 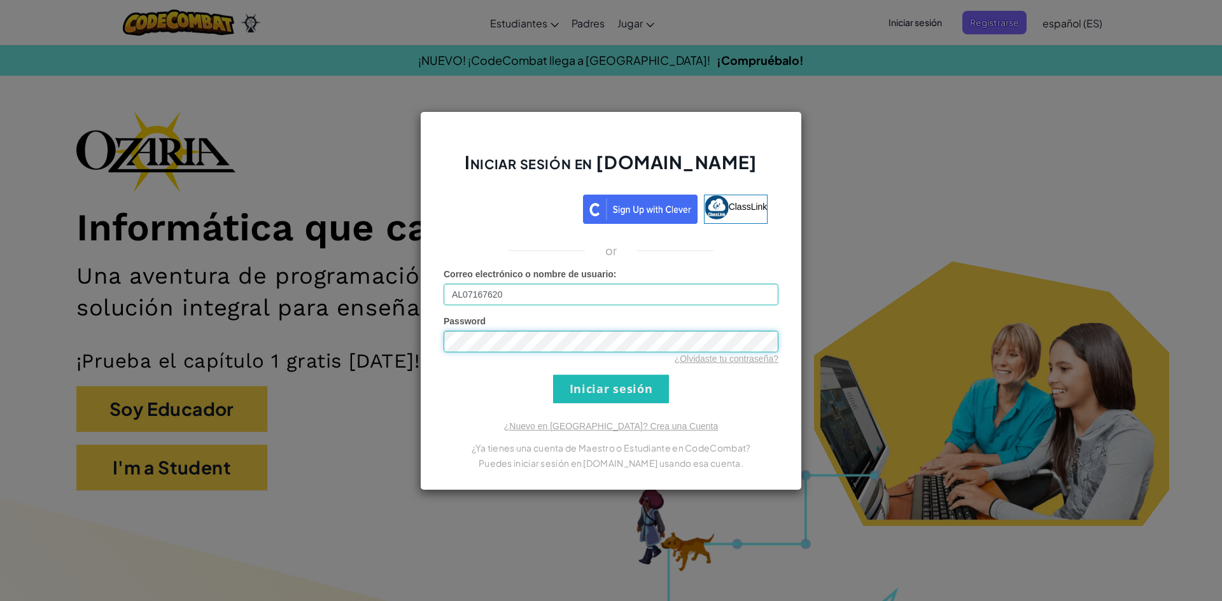 I want to click on p: or, so click(x=611, y=251).